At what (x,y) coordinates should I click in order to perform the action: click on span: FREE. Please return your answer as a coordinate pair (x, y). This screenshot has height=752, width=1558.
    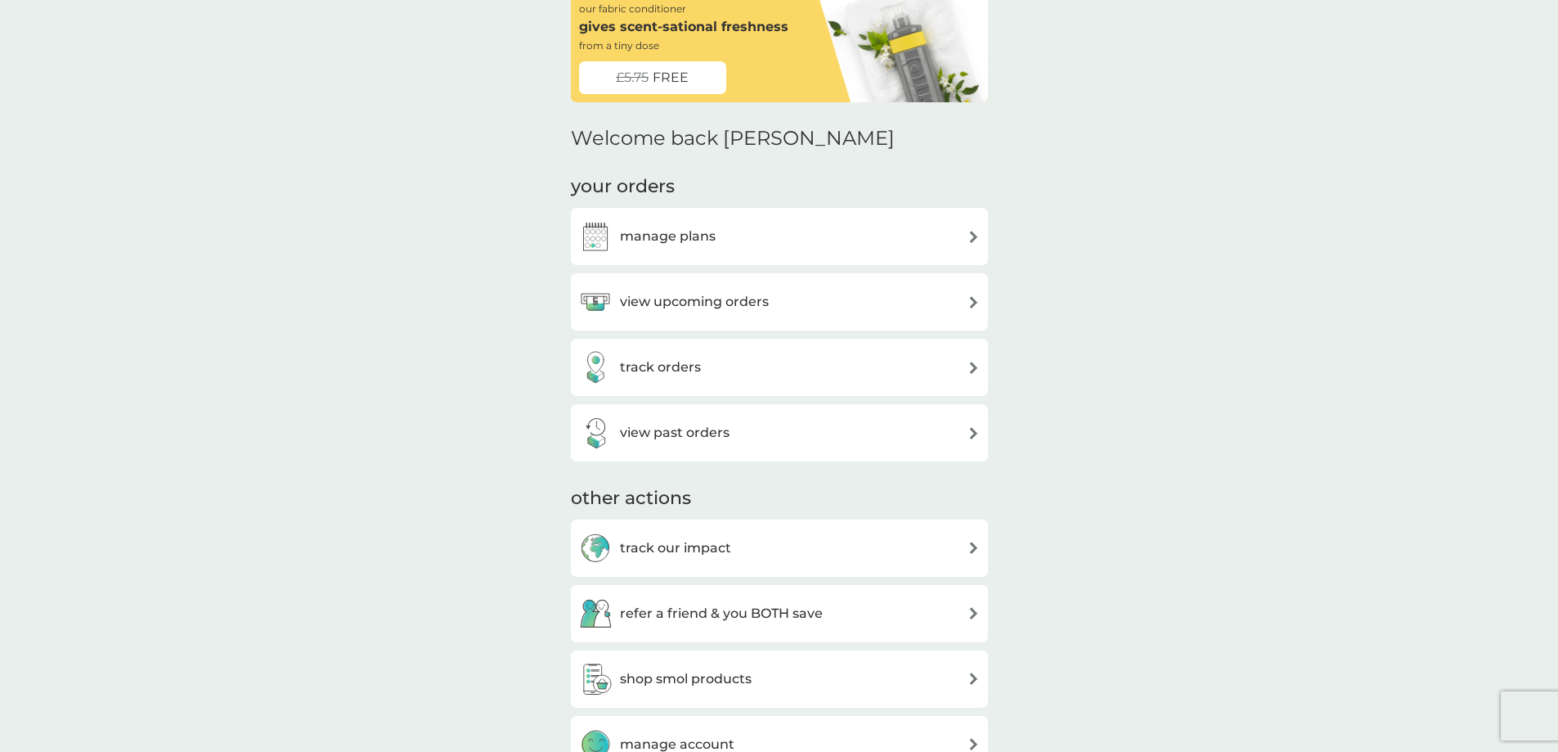
    Looking at the image, I should click on (671, 78).